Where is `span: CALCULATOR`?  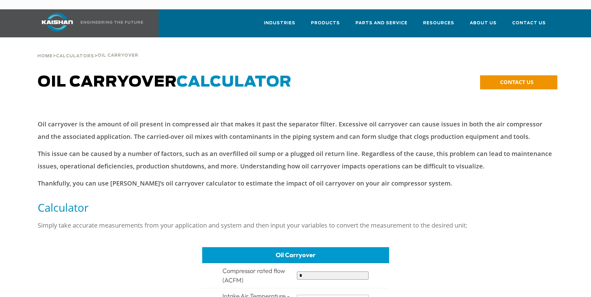
span: CALCULATOR is located at coordinates (234, 82).